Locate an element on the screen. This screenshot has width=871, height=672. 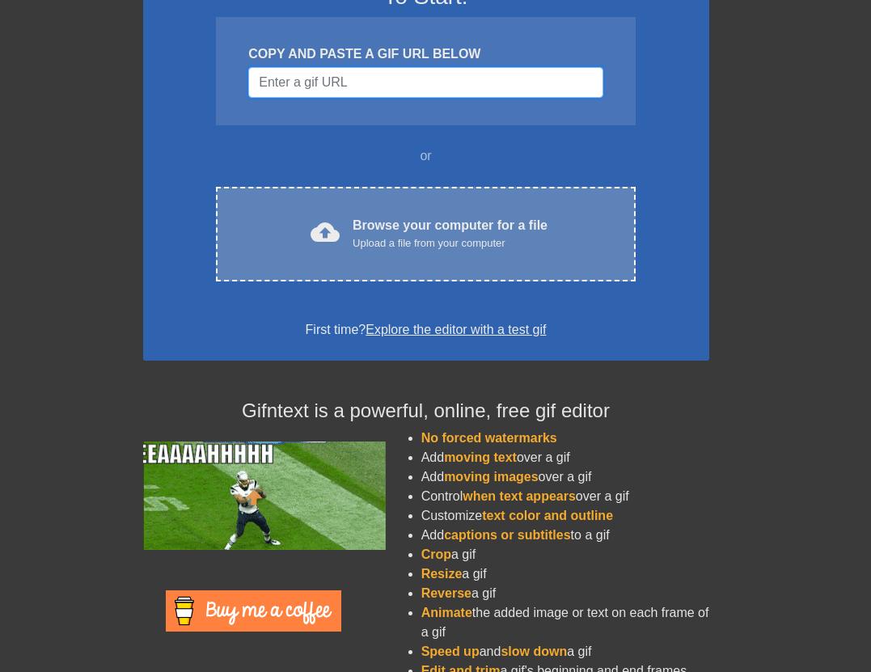
span: moving text is located at coordinates (480, 457).